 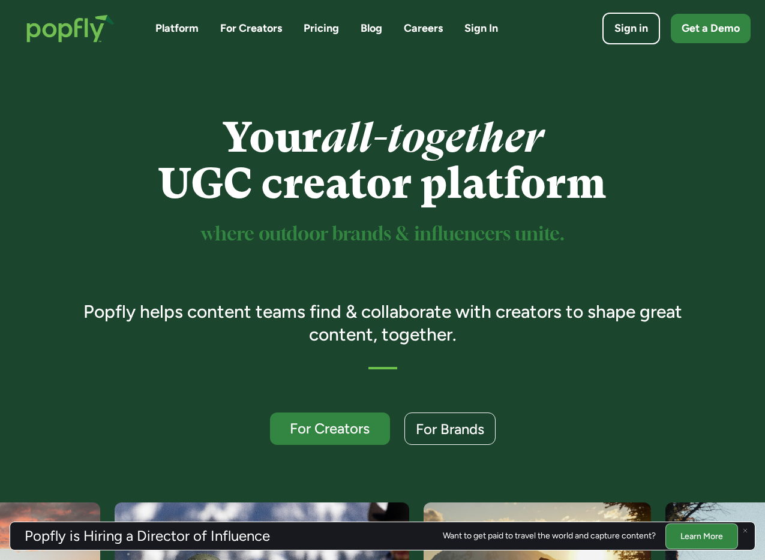 I want to click on a: Get a Demo, so click(x=710, y=28).